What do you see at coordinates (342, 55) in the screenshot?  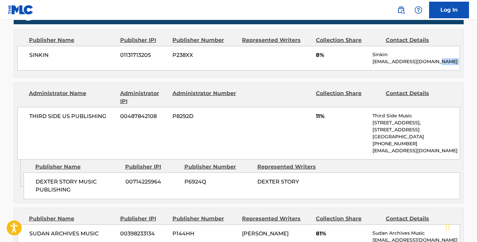 I see `span: 8%` at bounding box center [342, 55].